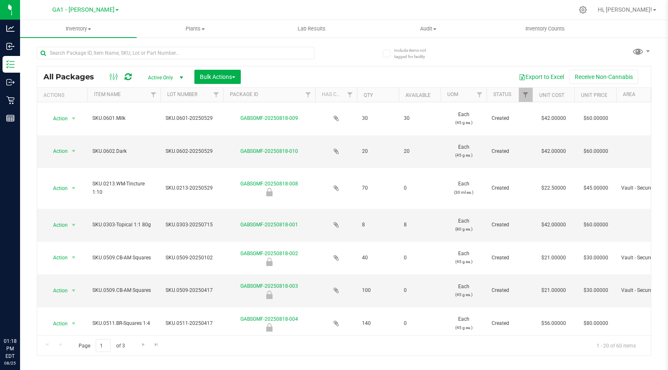  What do you see at coordinates (545, 29) in the screenshot?
I see `span: Inventory Counts` at bounding box center [545, 29].